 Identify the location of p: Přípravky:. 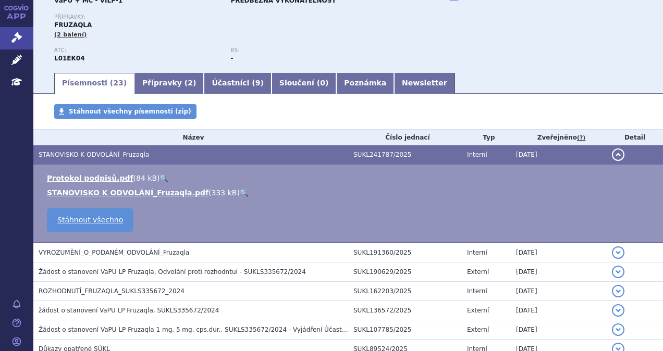
(230, 17).